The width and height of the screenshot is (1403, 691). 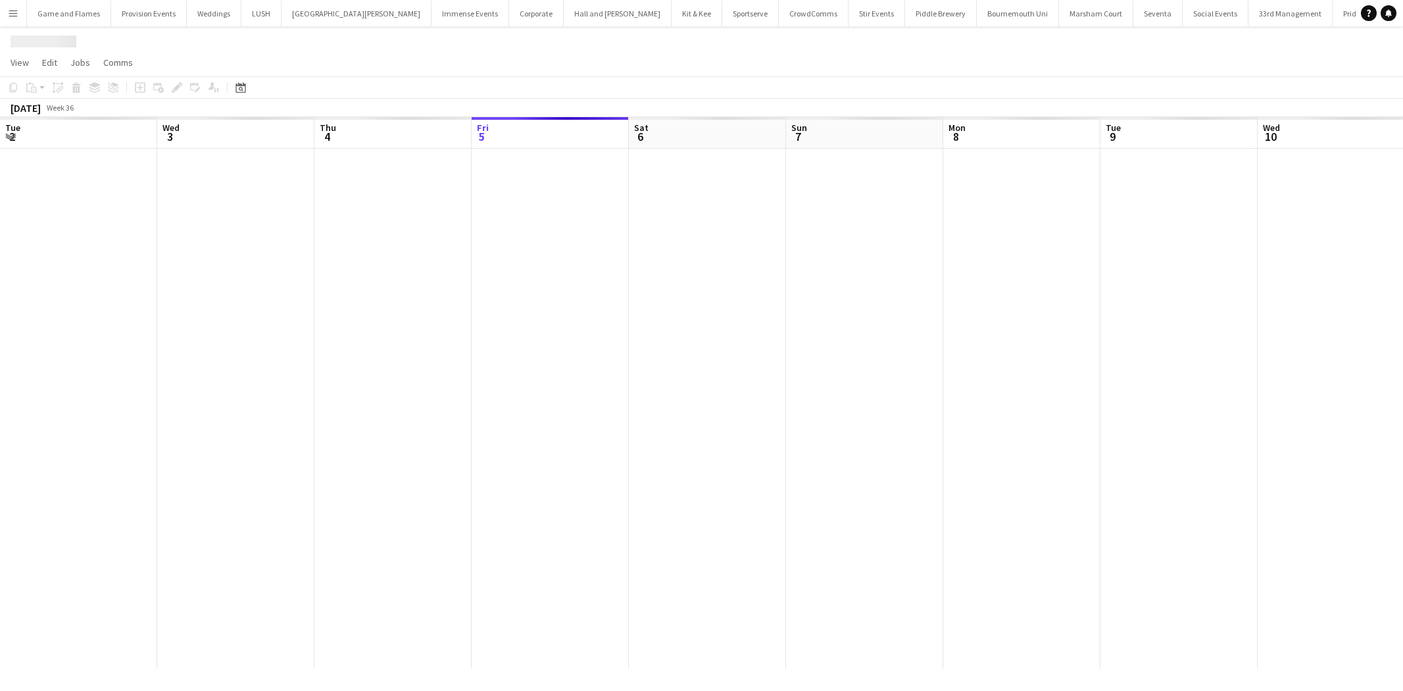 What do you see at coordinates (640, 136) in the screenshot?
I see `span: 6` at bounding box center [640, 136].